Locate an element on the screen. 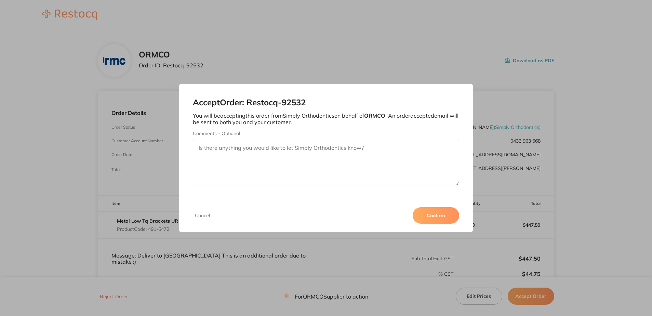  p: You will be accepting this order from Simply Orthodontics on behalf of . An order accepted email ... is located at coordinates (326, 119).